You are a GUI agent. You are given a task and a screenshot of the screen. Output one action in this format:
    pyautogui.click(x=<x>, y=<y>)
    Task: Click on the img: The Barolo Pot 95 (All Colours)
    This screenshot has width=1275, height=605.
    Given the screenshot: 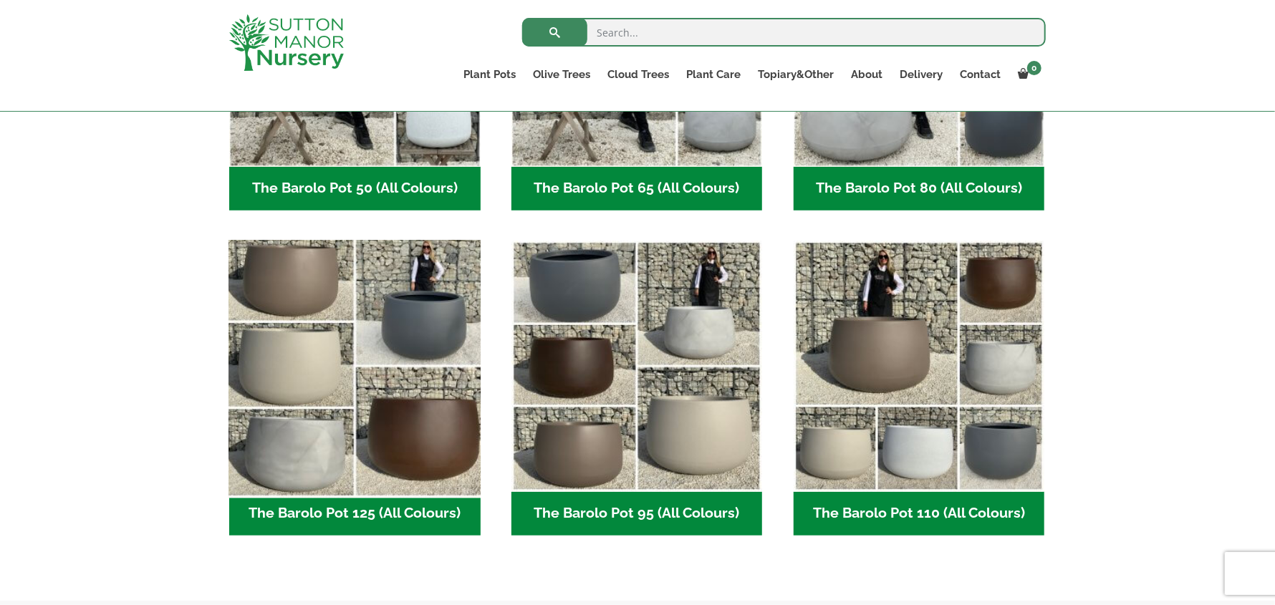 What is the action you would take?
    pyautogui.click(x=637, y=366)
    